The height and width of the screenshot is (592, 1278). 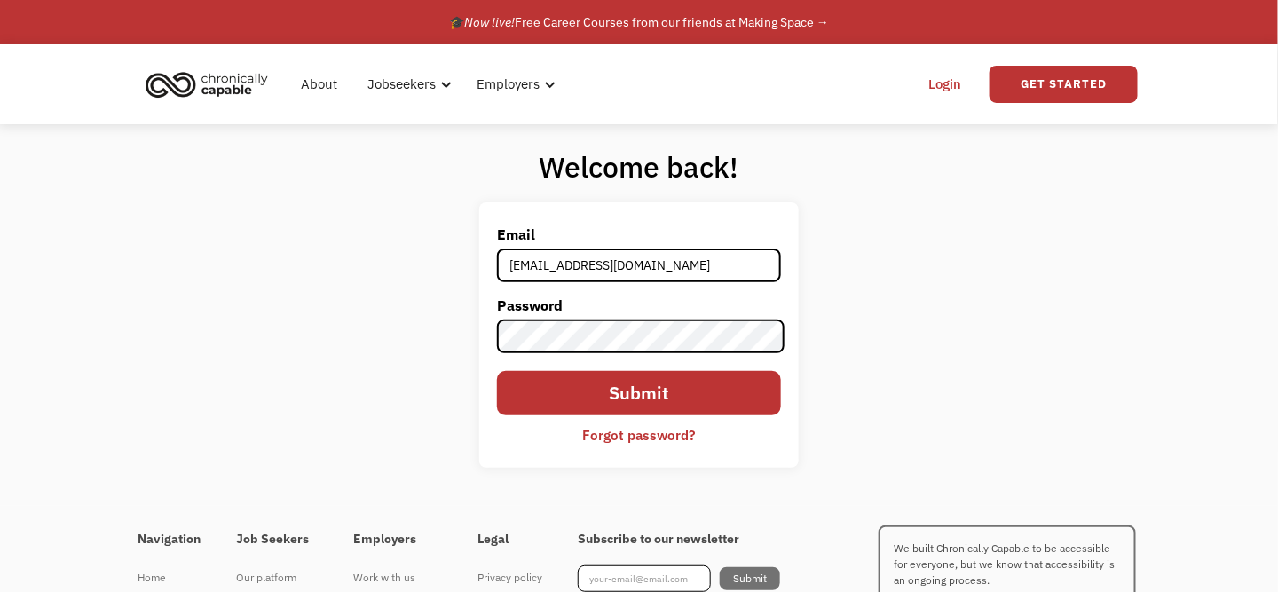 I want to click on h4: Subscribe to our newsletter, so click(x=679, y=540).